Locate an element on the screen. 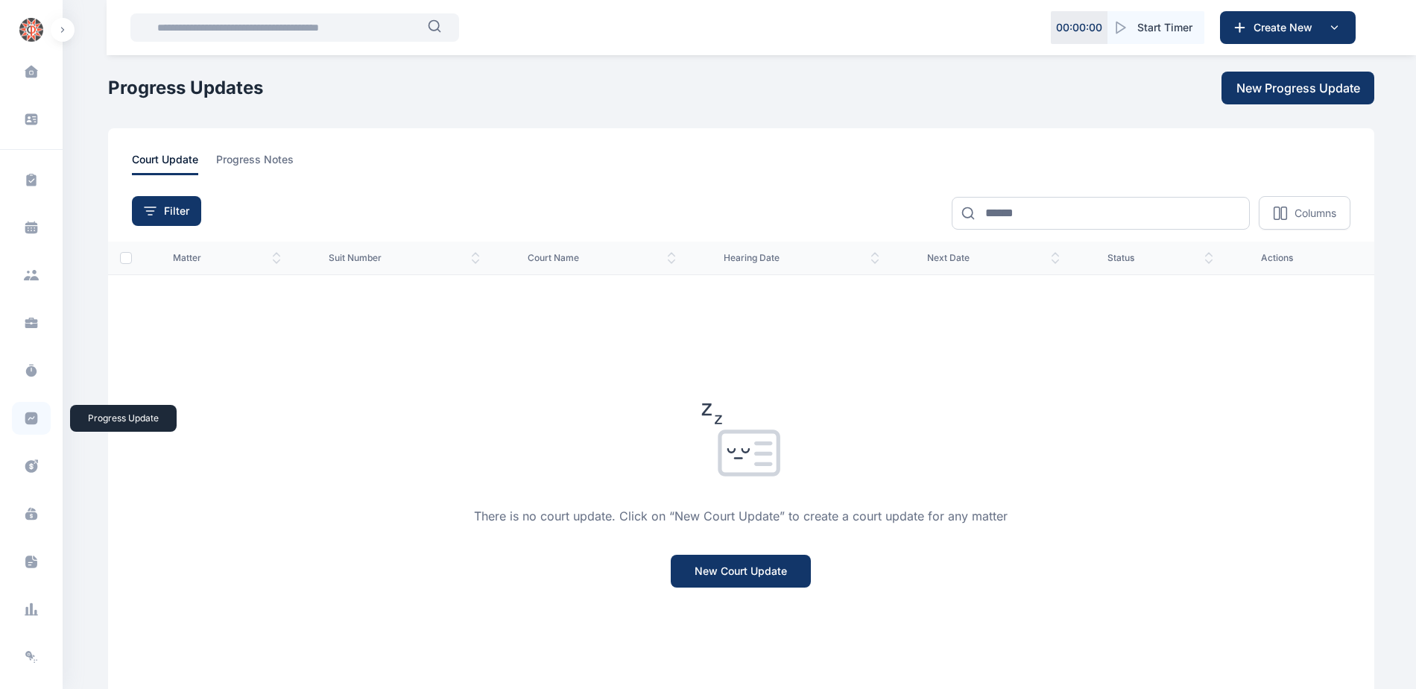 The width and height of the screenshot is (1416, 689). p: There is no court update. Click on “New Court Update” to create a court update for any matter is located at coordinates (741, 516).